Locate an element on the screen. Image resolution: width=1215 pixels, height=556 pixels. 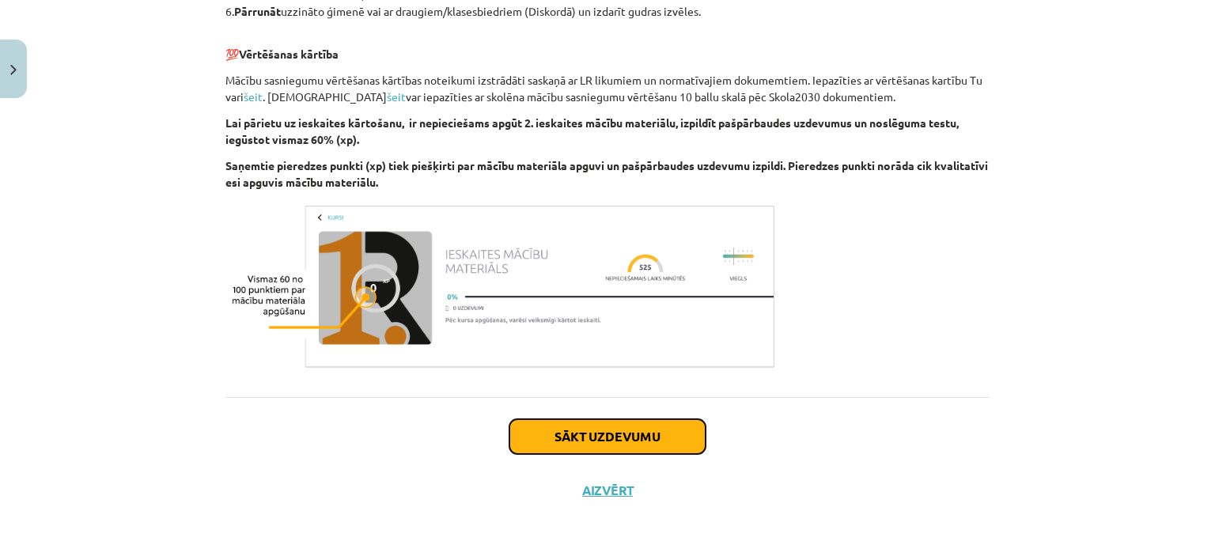
b: Lai pārietu uz ieskaites kārtošanu, ir nepieciešams apgūt 2. ieskaites mācību materiālu, izpildīt... is located at coordinates (592, 130).